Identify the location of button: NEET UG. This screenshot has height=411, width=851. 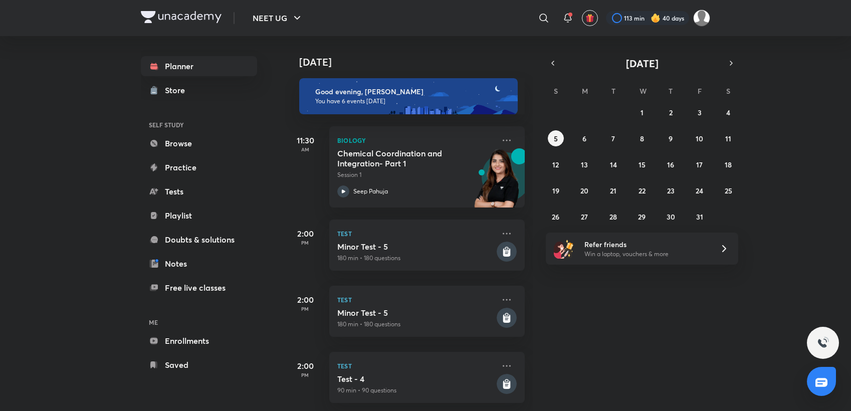
(277, 18).